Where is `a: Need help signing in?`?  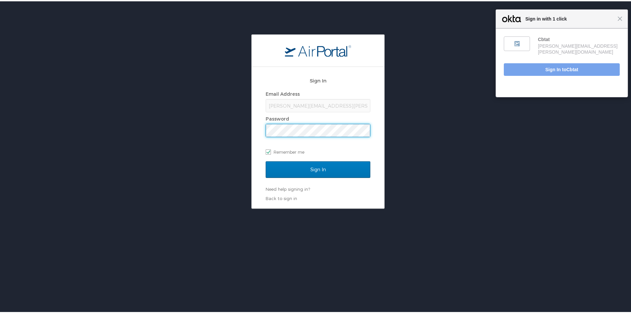 a: Need help signing in? is located at coordinates (288, 188).